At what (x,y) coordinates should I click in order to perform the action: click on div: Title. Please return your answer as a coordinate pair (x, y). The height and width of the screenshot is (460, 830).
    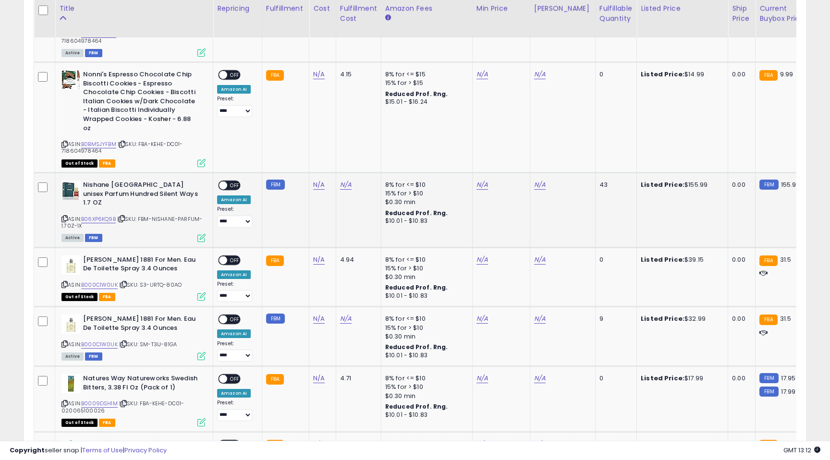
    Looking at the image, I should click on (134, 8).